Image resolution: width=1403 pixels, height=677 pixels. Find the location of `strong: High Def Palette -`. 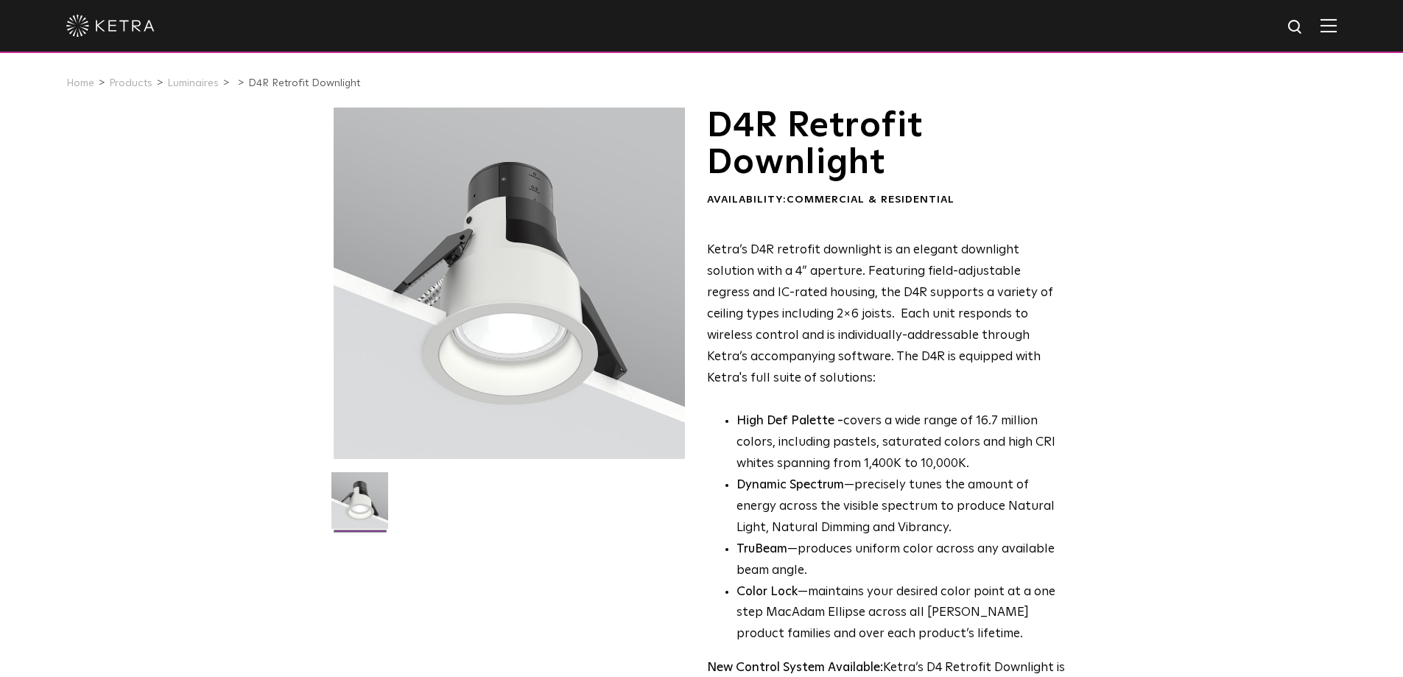

strong: High Def Palette - is located at coordinates (789, 421).